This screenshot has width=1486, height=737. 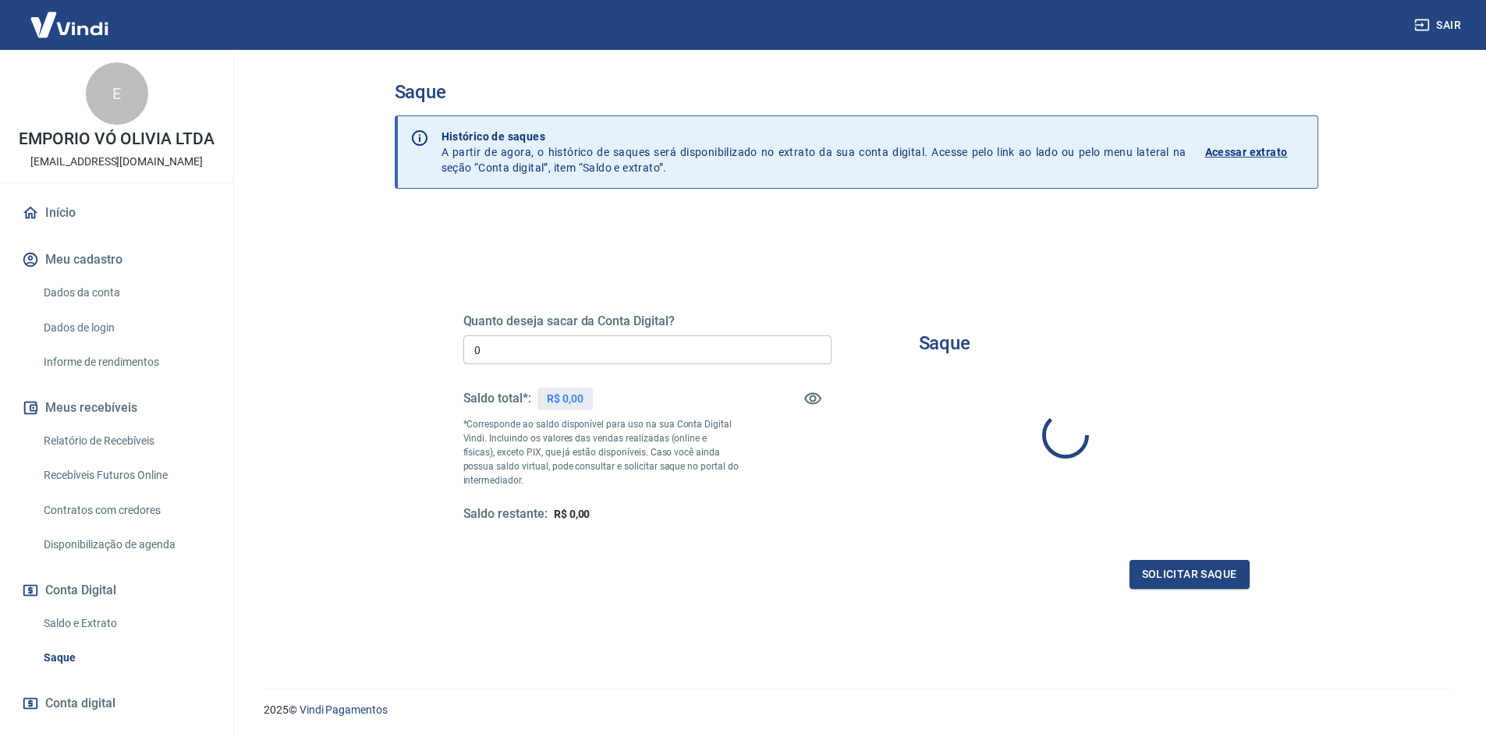 I want to click on p: 2025 ©, so click(x=856, y=710).